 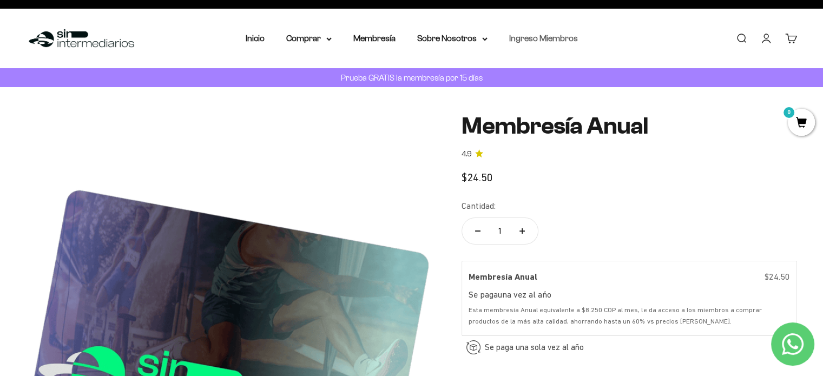 I want to click on a: Membresía, so click(x=374, y=38).